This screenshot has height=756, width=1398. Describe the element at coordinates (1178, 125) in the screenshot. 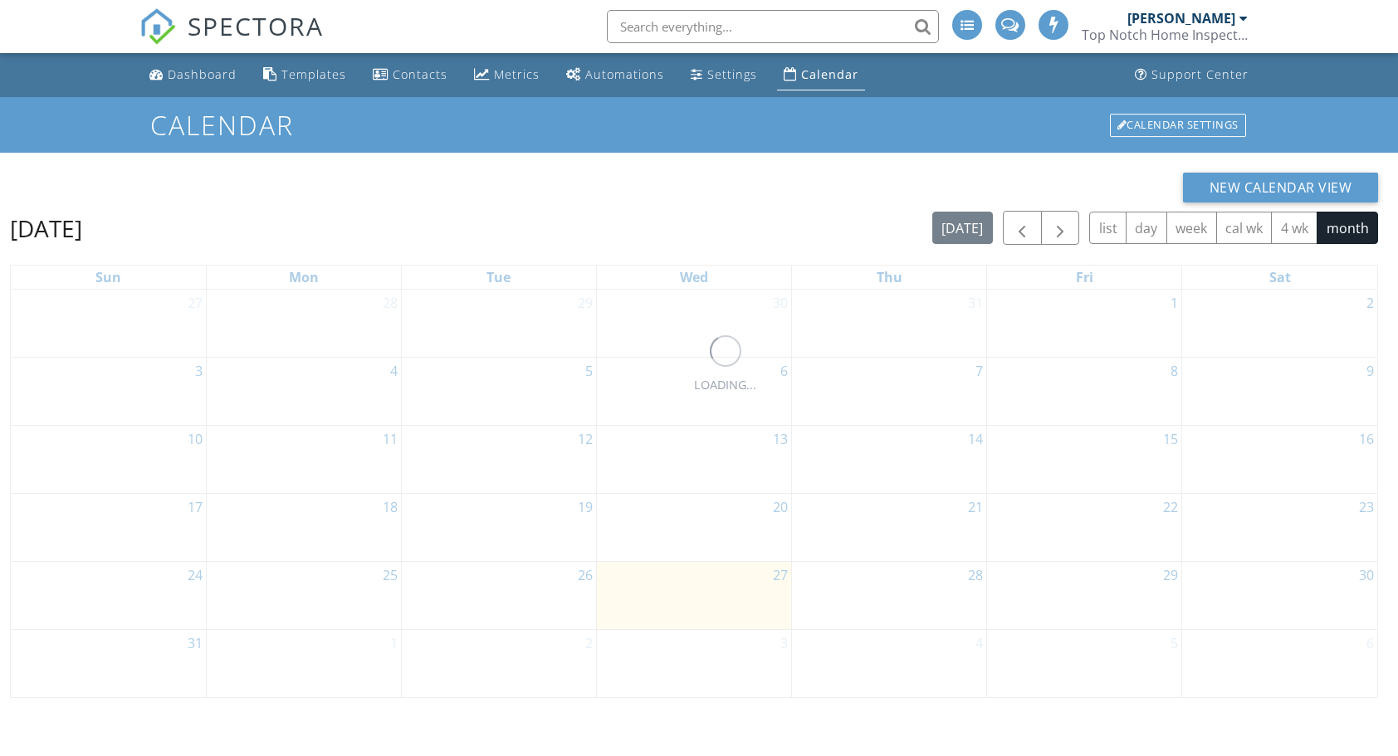

I see `a: Calendar Settings` at that location.